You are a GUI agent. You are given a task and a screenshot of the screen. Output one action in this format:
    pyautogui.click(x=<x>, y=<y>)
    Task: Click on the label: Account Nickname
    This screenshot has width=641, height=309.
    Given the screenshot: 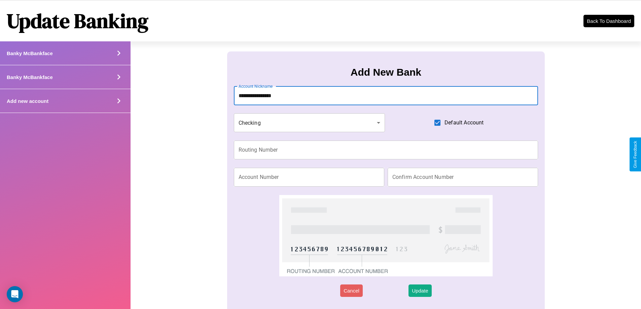 What is the action you would take?
    pyautogui.click(x=256, y=86)
    